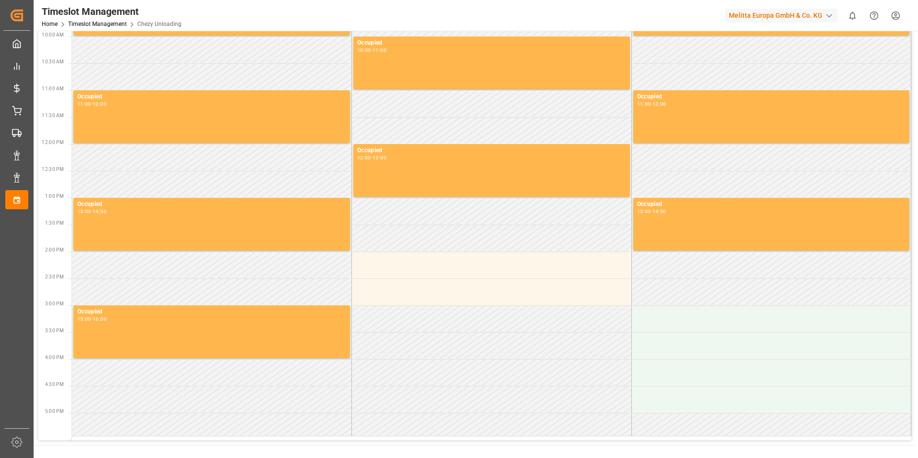 Image resolution: width=918 pixels, height=458 pixels. Describe the element at coordinates (99, 319) in the screenshot. I see `div: 16:00` at that location.